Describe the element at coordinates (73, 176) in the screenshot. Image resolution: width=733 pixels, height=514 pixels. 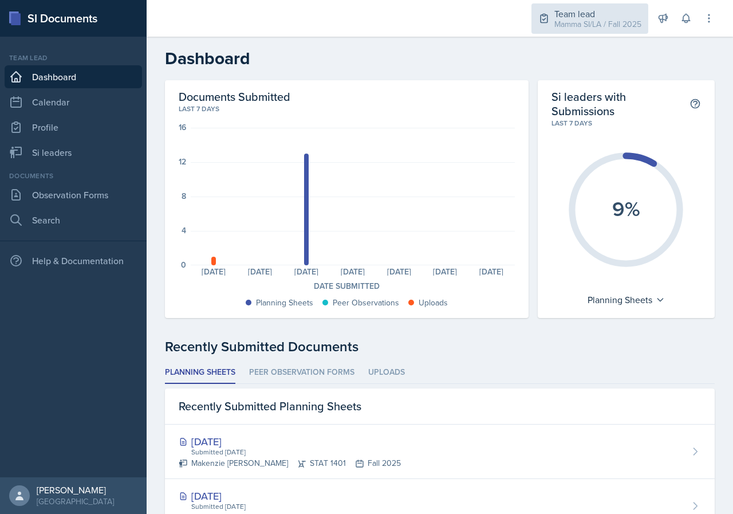
I see `div: Documents` at that location.